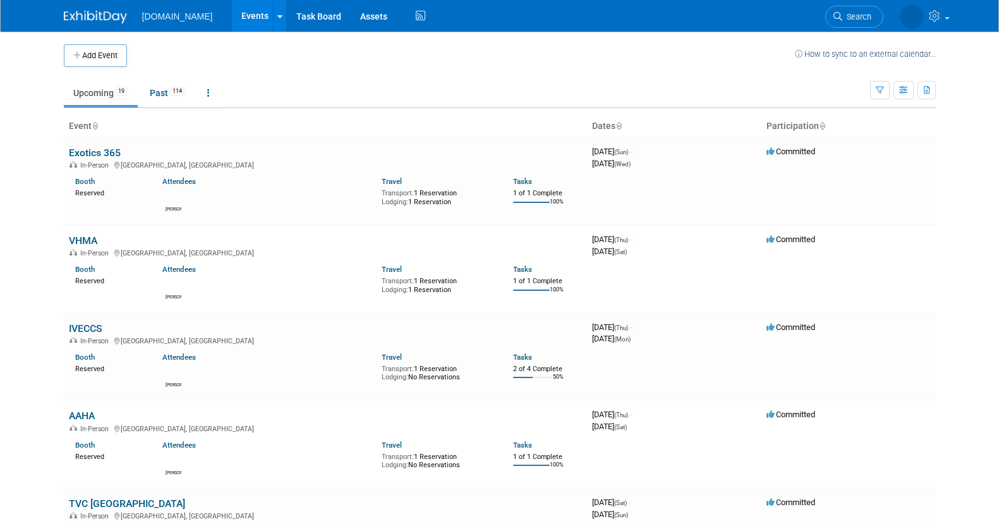 The width and height of the screenshot is (999, 526). Describe the element at coordinates (121, 91) in the screenshot. I see `span: 19` at that location.